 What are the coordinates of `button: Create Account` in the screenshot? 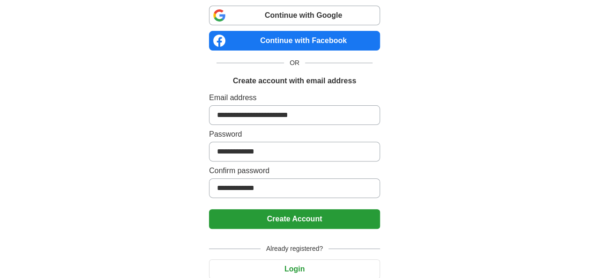 It's located at (294, 219).